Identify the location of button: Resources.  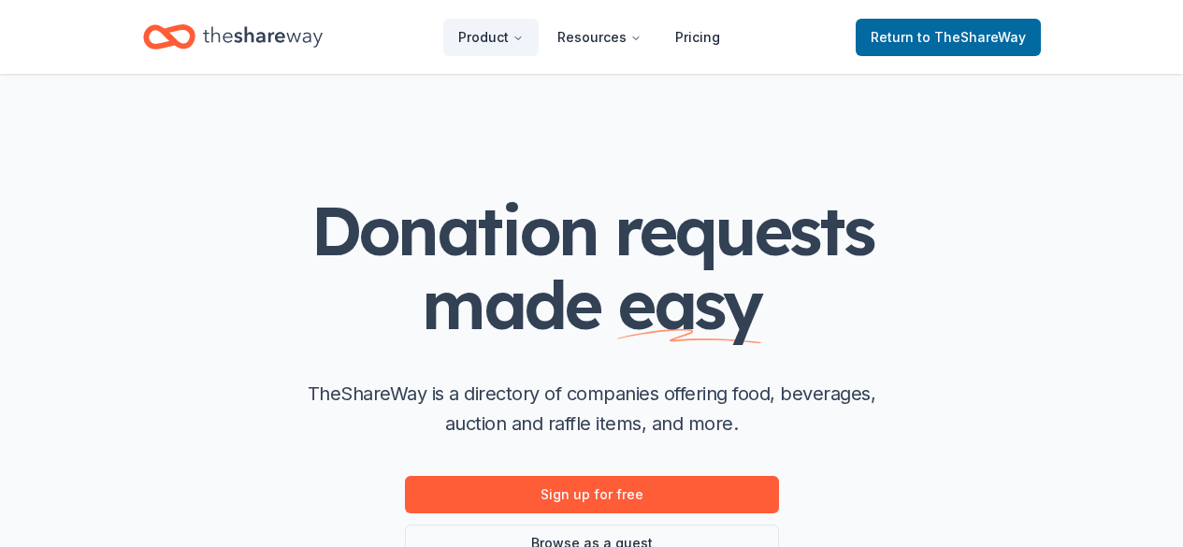
(600, 37).